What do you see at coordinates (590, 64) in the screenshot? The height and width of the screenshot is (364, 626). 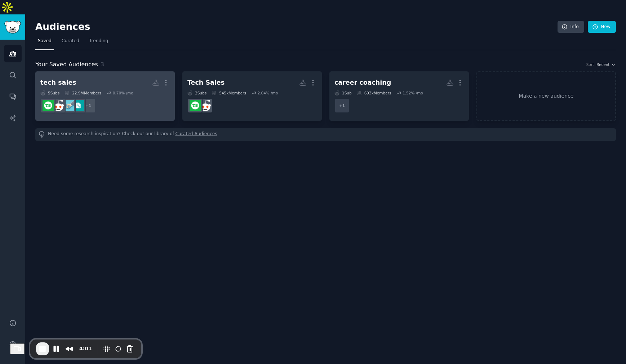 I see `div: Sort` at bounding box center [590, 64].